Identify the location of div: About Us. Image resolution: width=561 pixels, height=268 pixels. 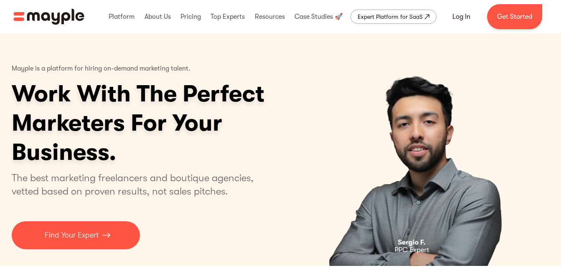
(157, 17).